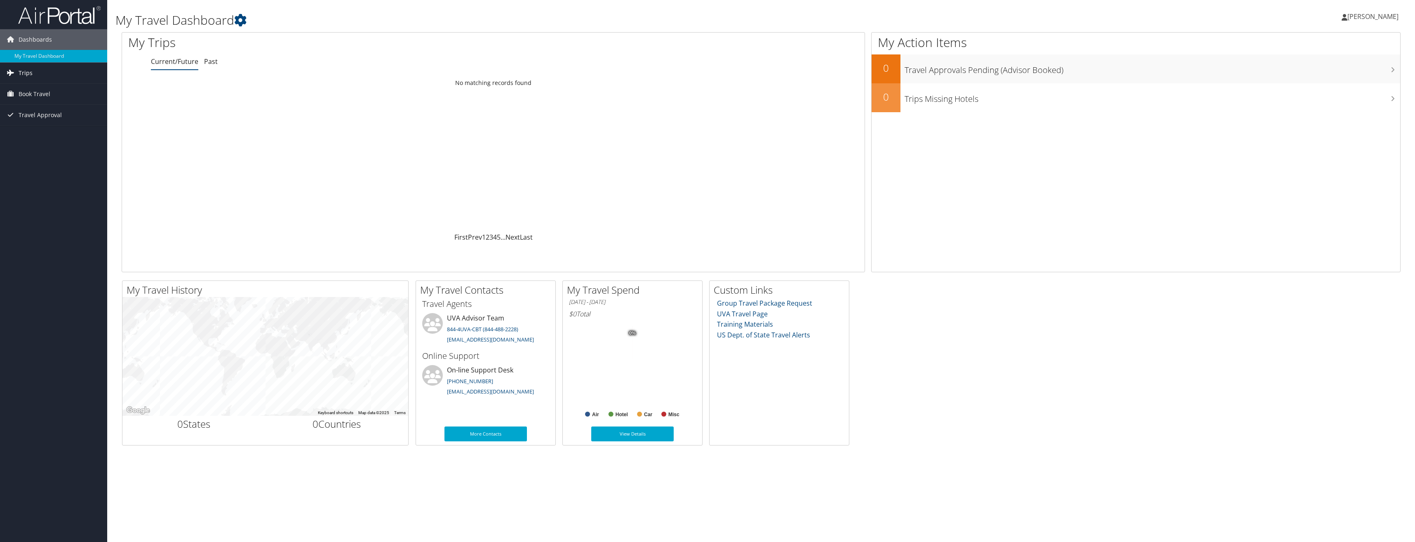  Describe the element at coordinates (194, 424) in the screenshot. I see `h2: States` at that location.